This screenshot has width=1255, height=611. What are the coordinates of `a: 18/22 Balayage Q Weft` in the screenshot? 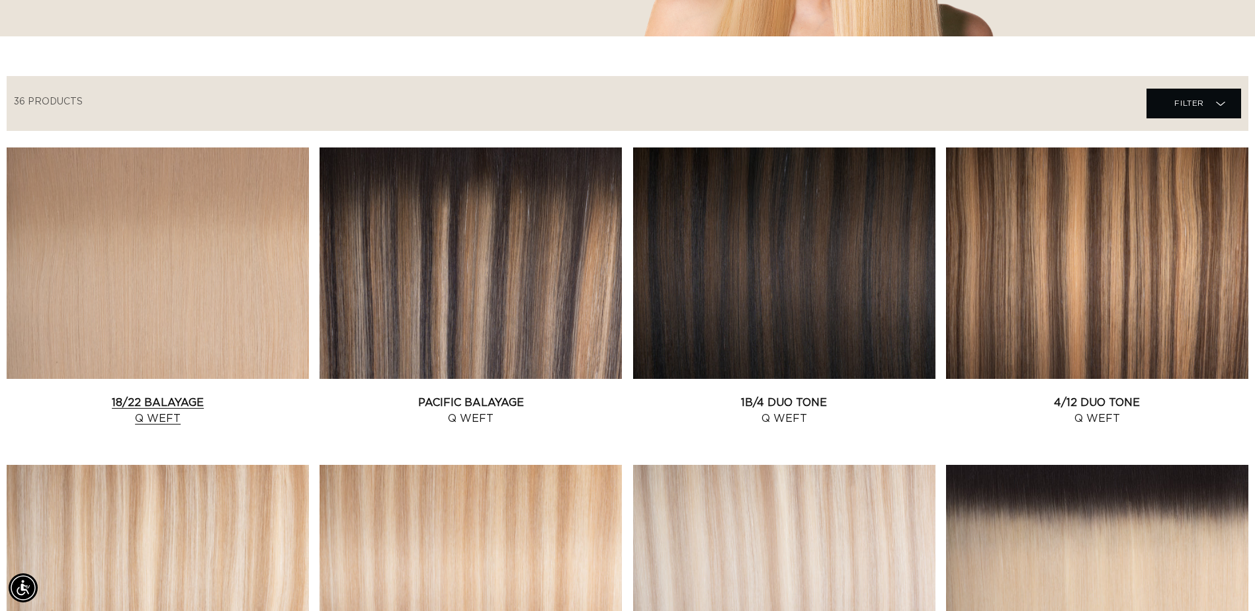 It's located at (157, 411).